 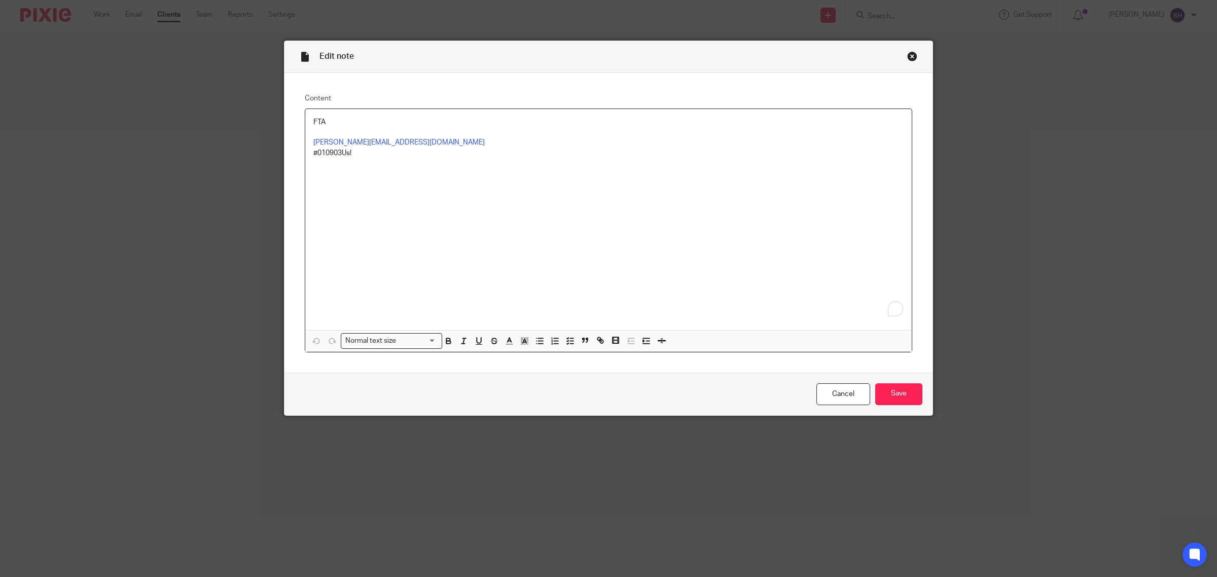 I want to click on a: Cancel, so click(x=843, y=394).